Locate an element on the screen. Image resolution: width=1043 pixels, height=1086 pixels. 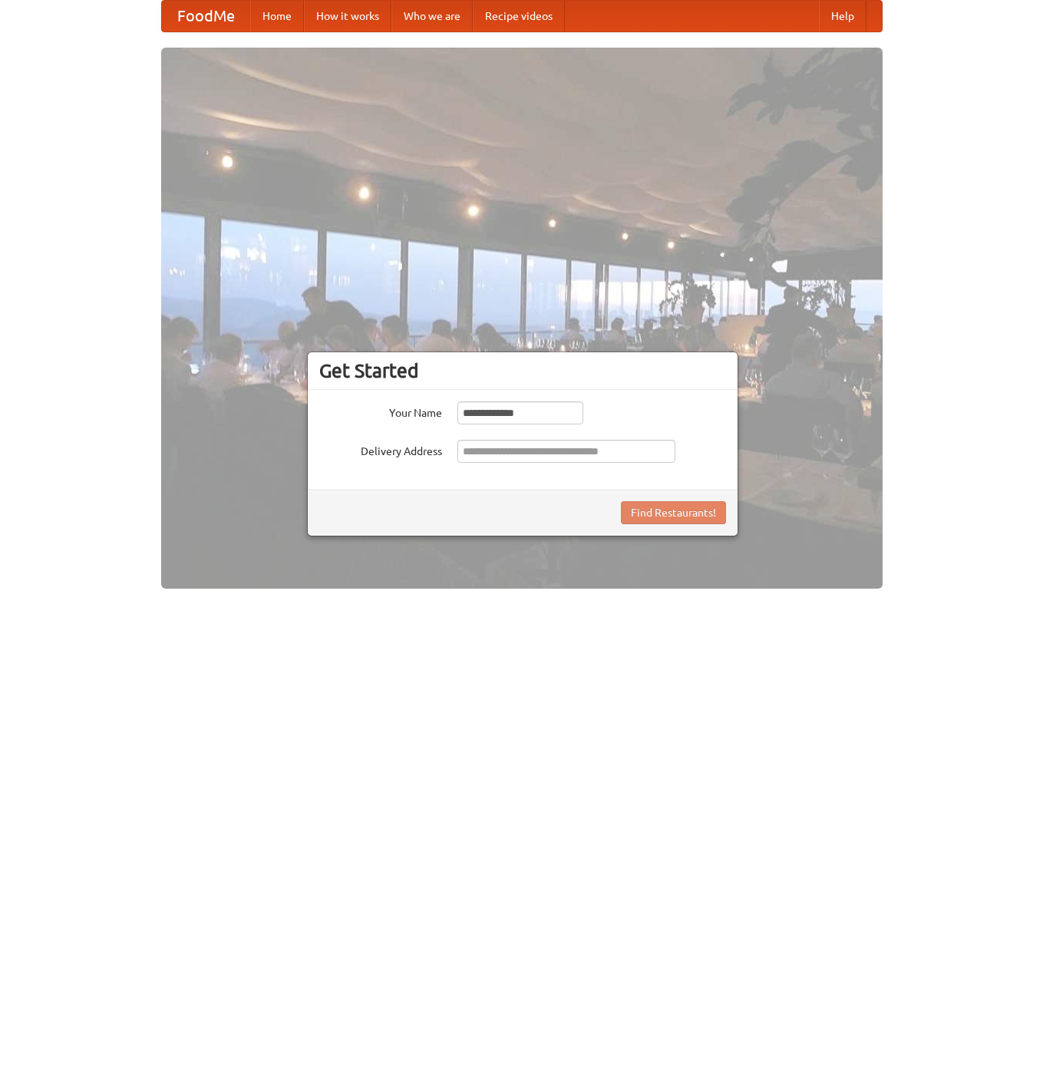
h3: Get Started is located at coordinates (523, 371).